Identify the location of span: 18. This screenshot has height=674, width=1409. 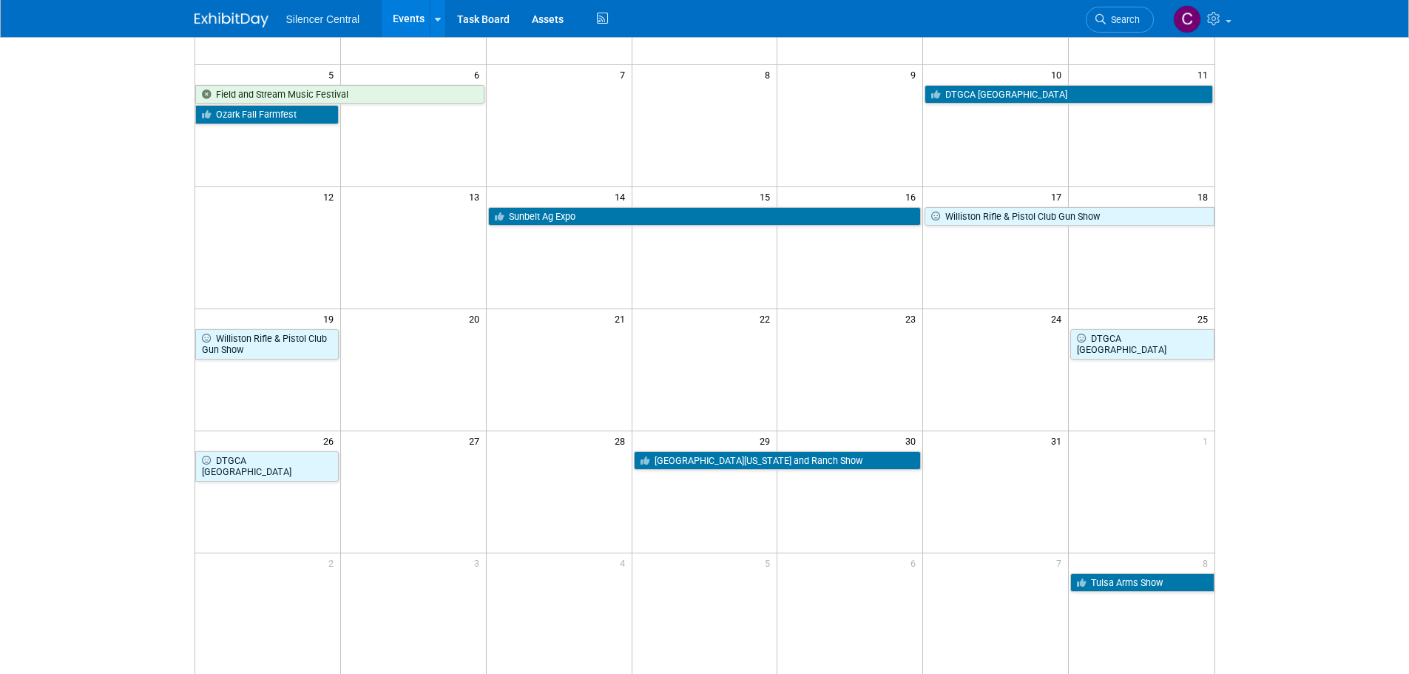
(1205, 196).